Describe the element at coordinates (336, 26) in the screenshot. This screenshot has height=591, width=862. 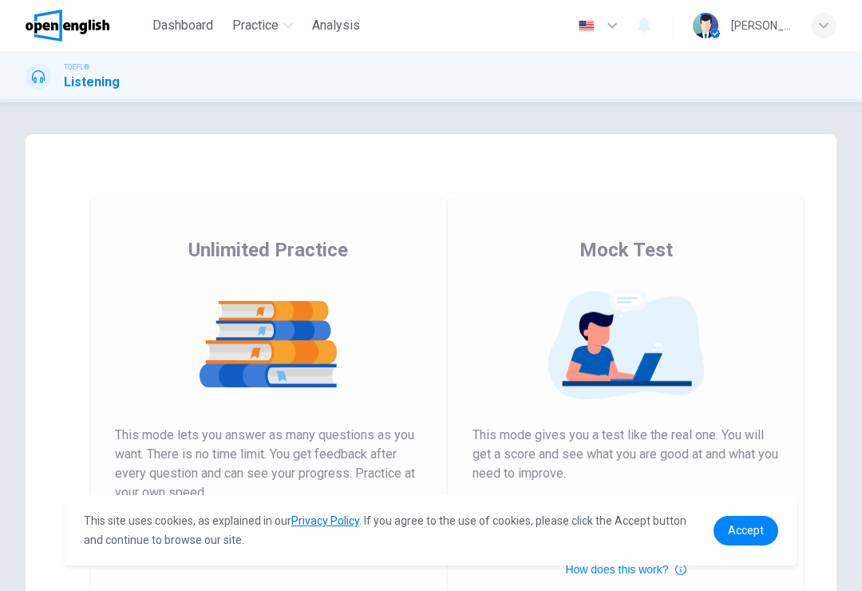
I see `button: Analysis` at that location.